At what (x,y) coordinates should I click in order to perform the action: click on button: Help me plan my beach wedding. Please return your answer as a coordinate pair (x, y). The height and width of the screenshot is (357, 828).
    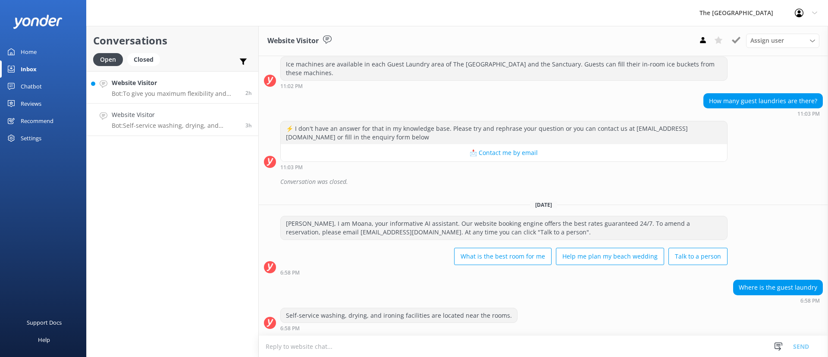
    Looking at the image, I should click on (610, 256).